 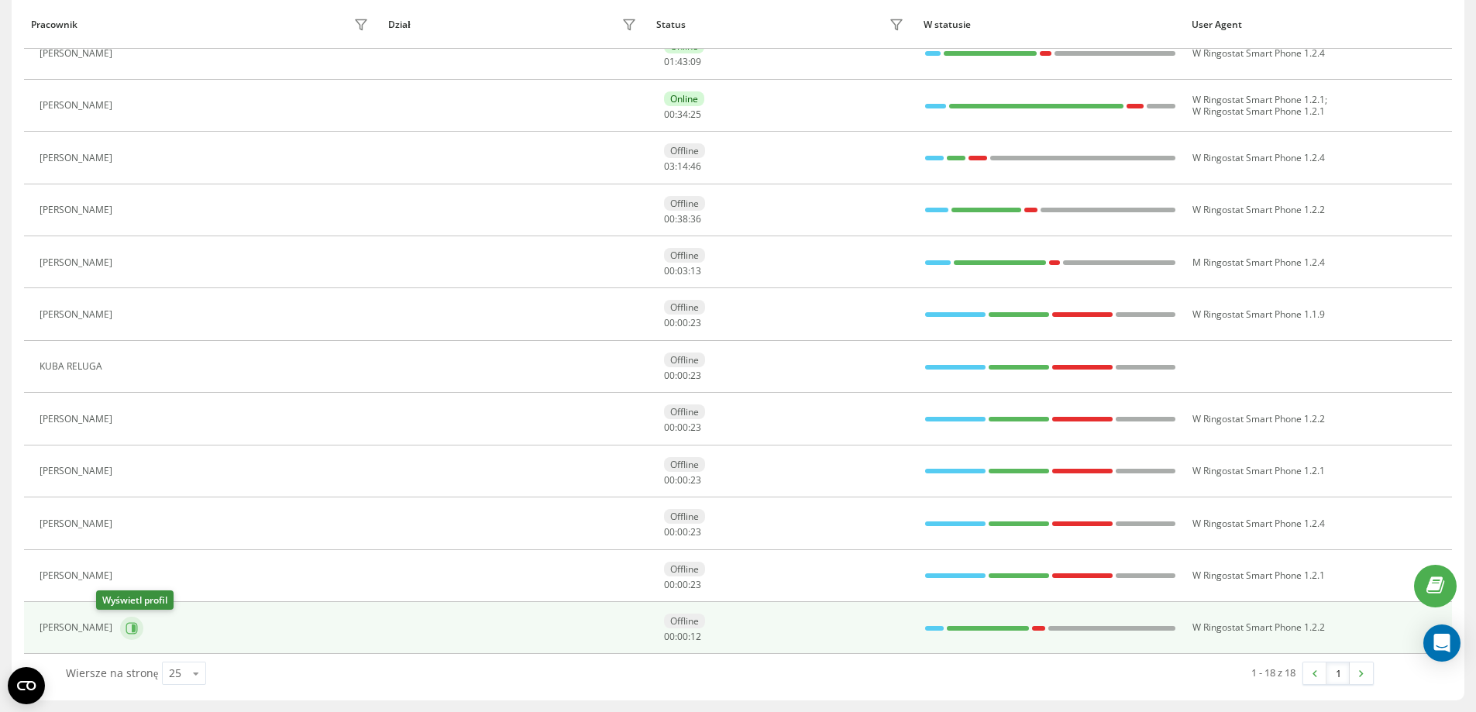 I want to click on span: 46, so click(x=696, y=166).